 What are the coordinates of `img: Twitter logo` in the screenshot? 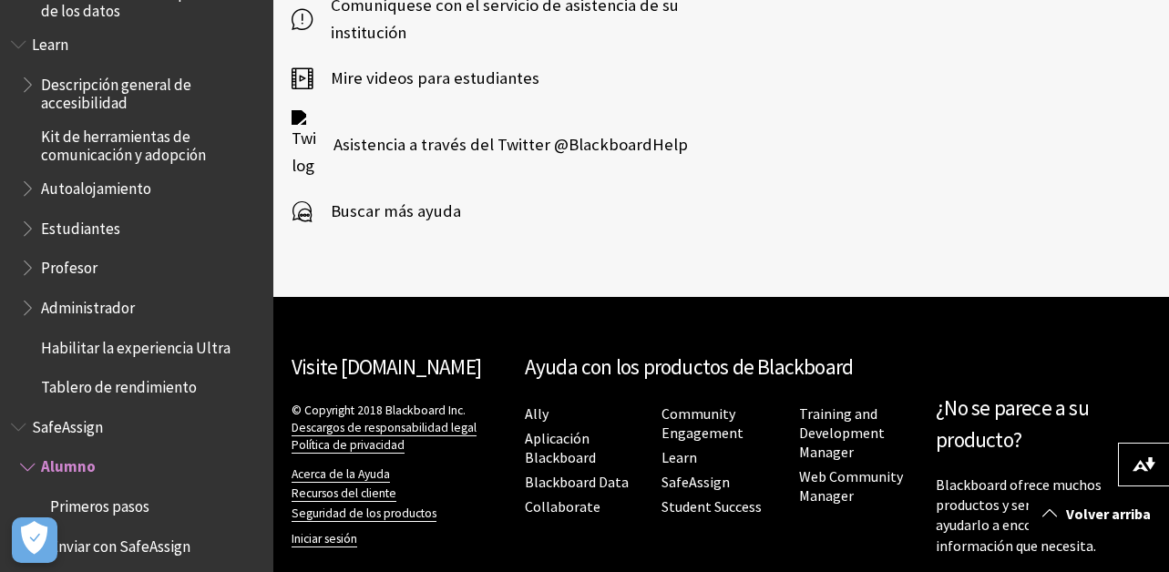 It's located at (303, 145).